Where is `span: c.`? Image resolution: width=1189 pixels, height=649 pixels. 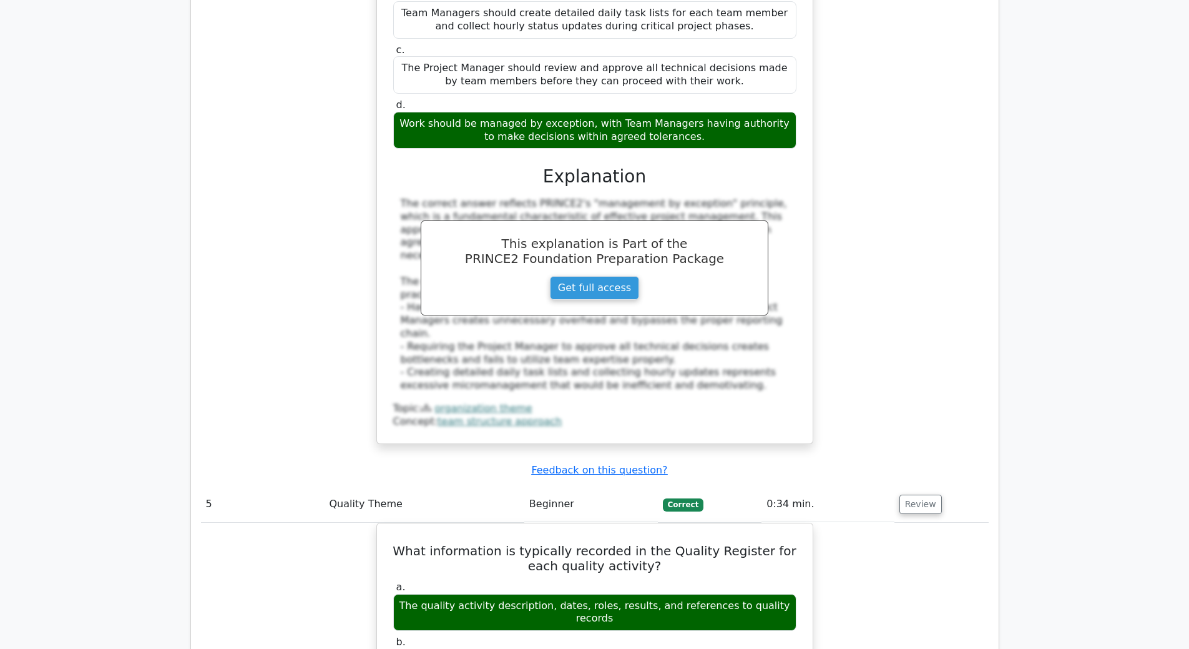 span: c. is located at coordinates (401, 49).